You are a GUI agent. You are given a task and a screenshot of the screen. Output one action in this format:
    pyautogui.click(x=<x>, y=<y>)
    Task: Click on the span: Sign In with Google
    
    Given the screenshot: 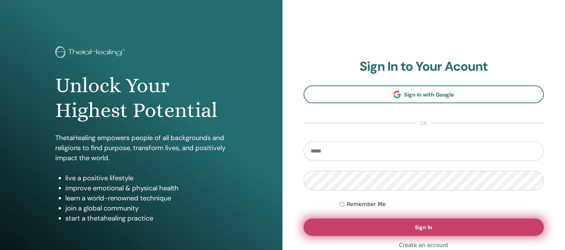 What is the action you would take?
    pyautogui.click(x=429, y=94)
    